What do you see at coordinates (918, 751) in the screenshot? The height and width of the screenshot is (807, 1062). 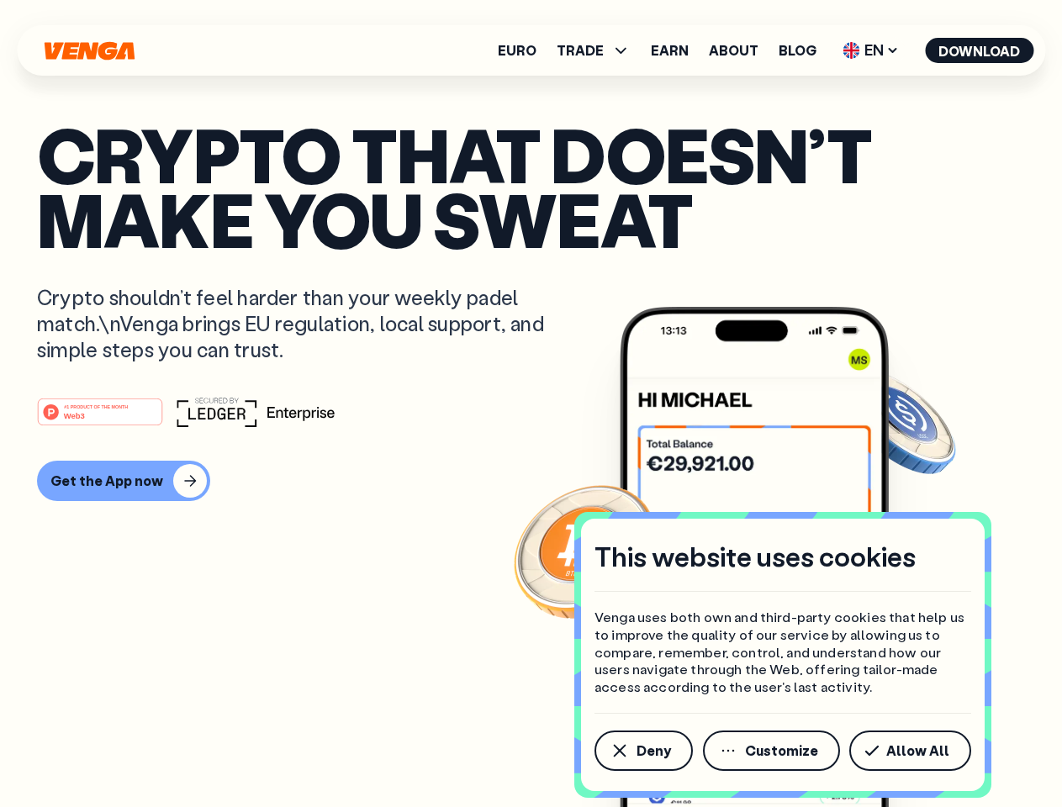 I see `span: Allow All` at bounding box center [918, 751].